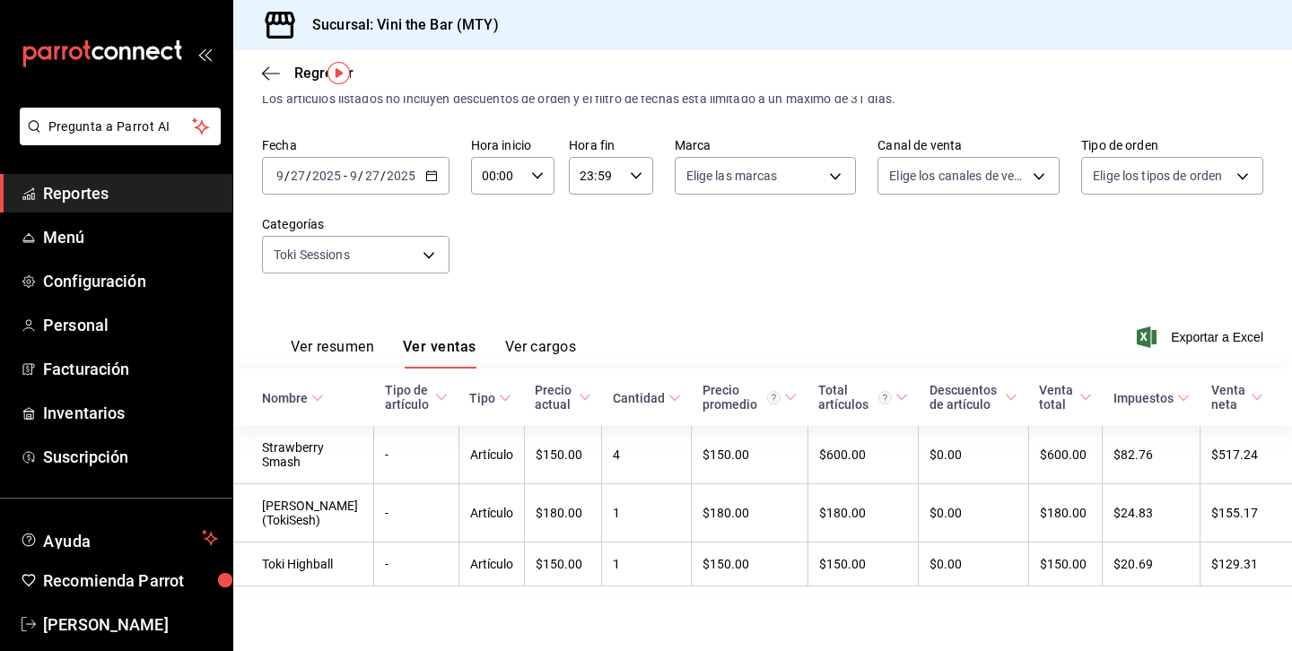  Describe the element at coordinates (120, 126) in the screenshot. I see `span: Pregunta a Parrot AI` at that location.